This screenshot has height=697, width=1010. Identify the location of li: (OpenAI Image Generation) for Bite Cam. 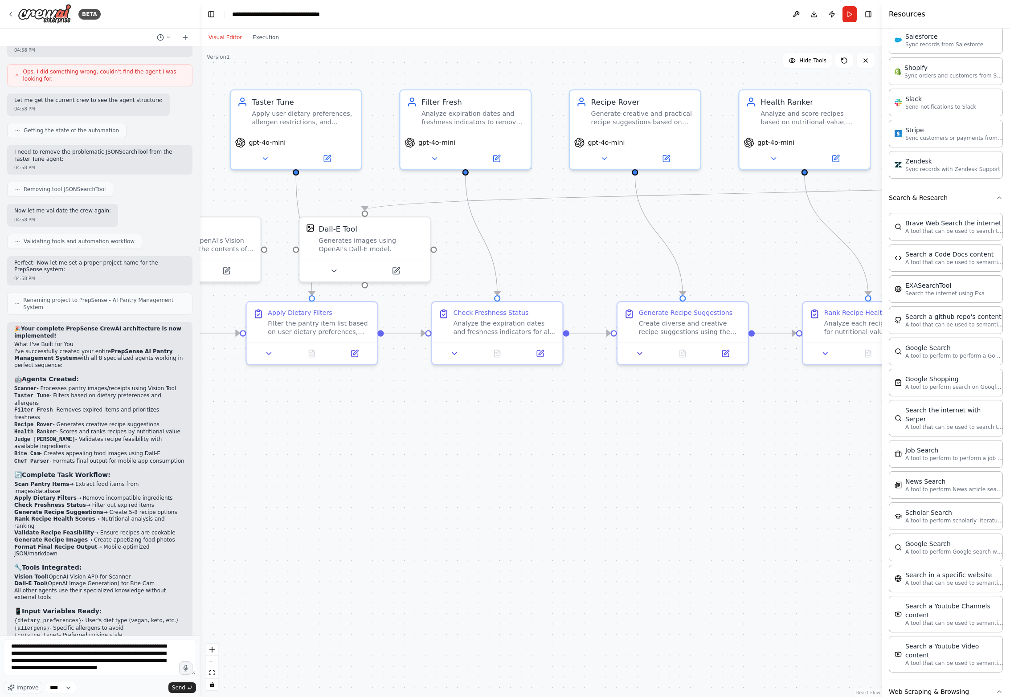
(100, 584).